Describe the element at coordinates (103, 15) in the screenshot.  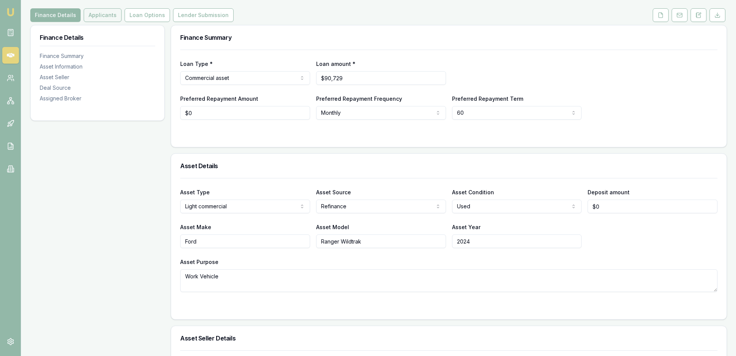
I see `a: Applicants` at that location.